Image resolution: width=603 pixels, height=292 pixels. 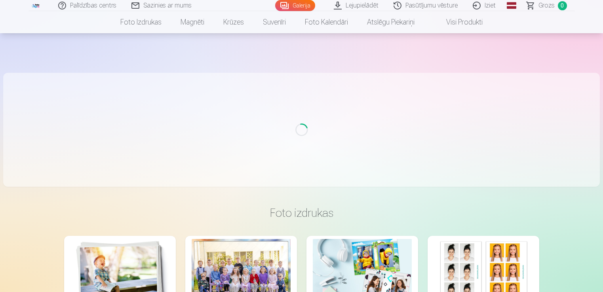 I want to click on a: Foto izdrukas, so click(x=141, y=22).